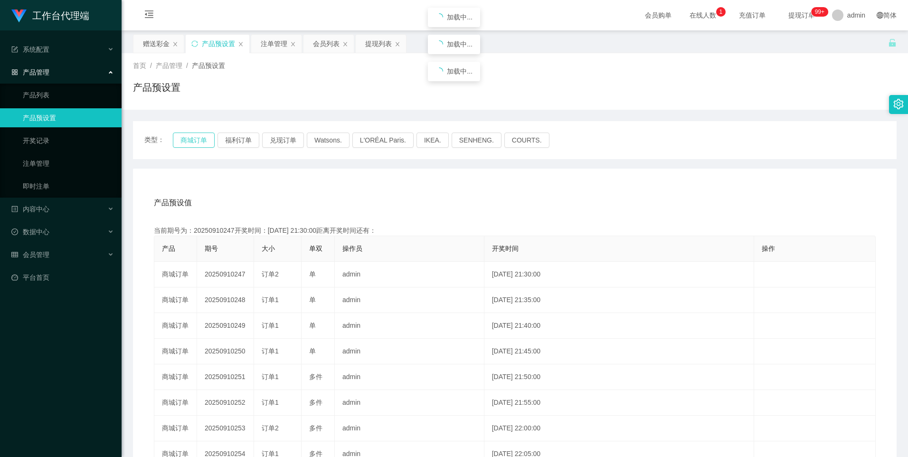 This screenshot has height=457, width=908. Describe the element at coordinates (15, 232) in the screenshot. I see `i: 图标: check-circle-o` at that location.